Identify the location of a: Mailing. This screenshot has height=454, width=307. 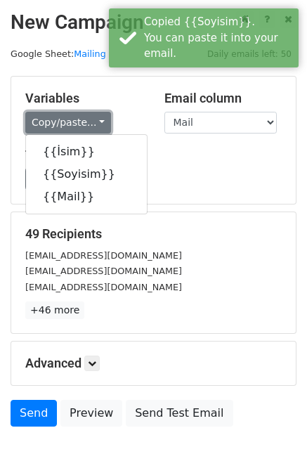
(90, 53).